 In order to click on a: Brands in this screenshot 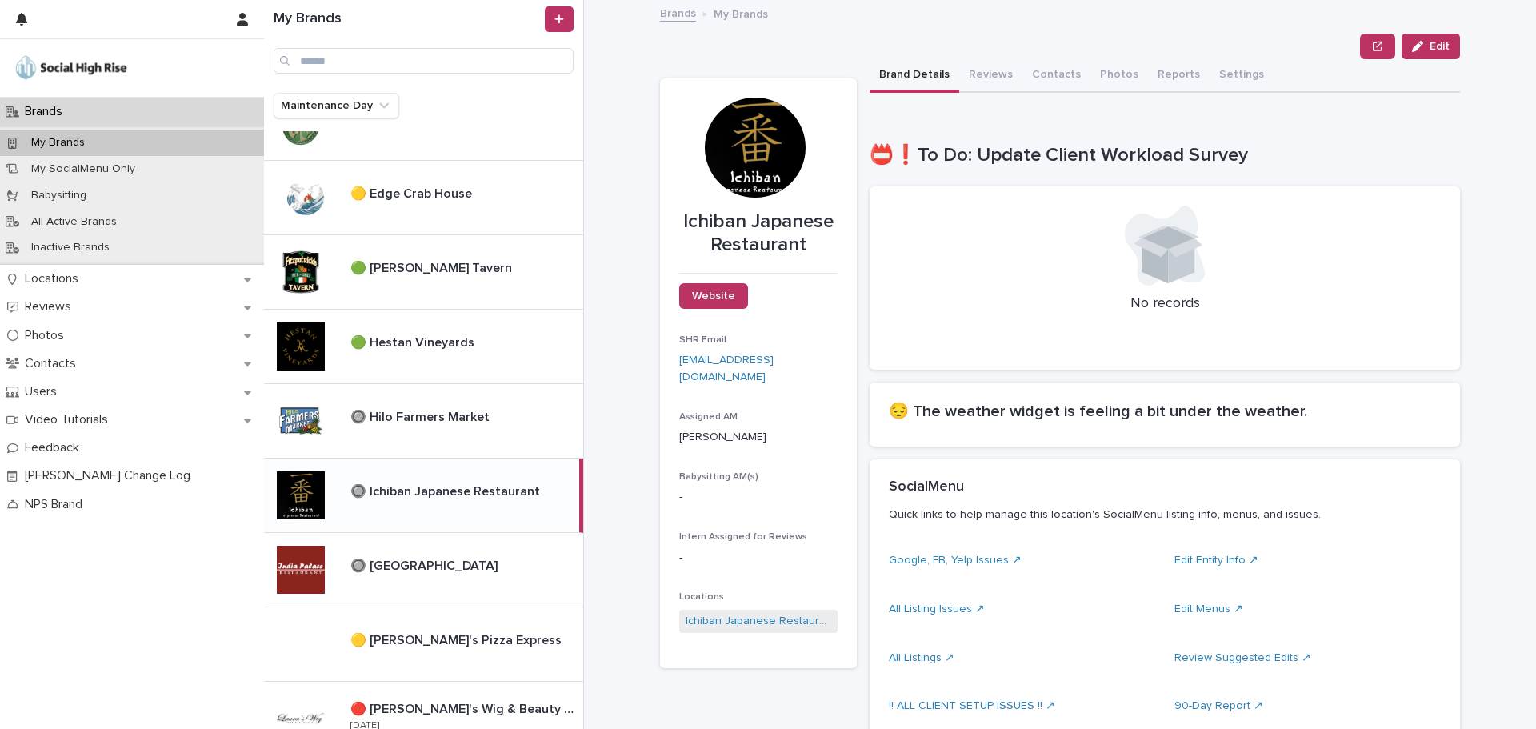, I will do `click(677, 12)`.